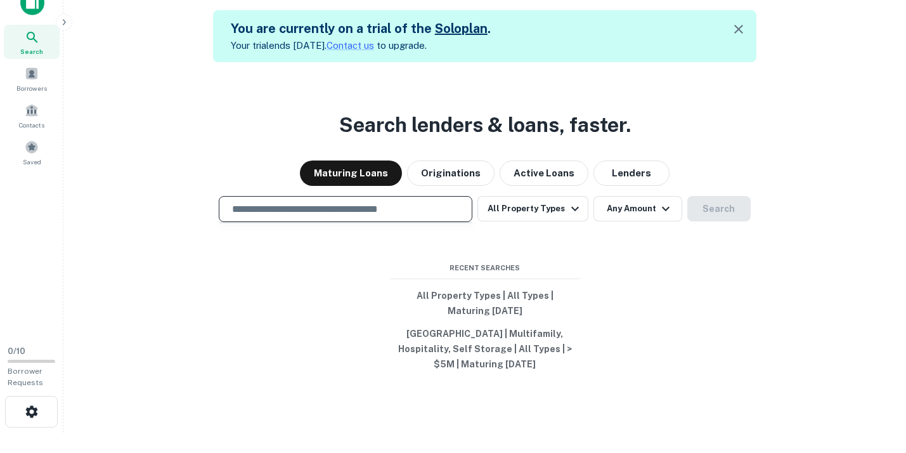 Image resolution: width=906 pixels, height=453 pixels. I want to click on span: Saved, so click(32, 162).